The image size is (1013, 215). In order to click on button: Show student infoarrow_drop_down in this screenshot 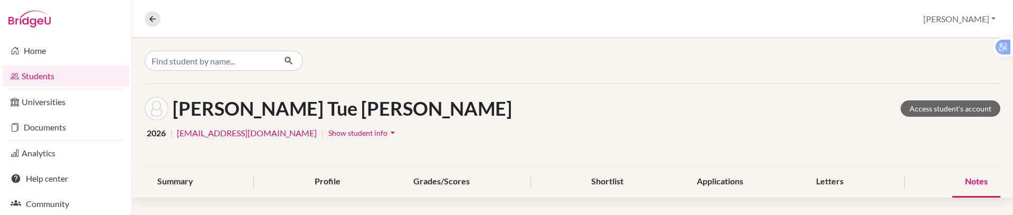, I will do `click(363, 133)`.